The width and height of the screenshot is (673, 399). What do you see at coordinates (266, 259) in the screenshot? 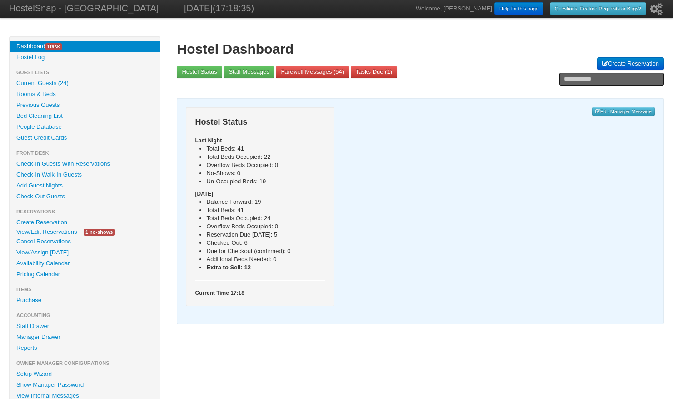
I see `li: Additional Beds Needed: 0` at bounding box center [266, 259].